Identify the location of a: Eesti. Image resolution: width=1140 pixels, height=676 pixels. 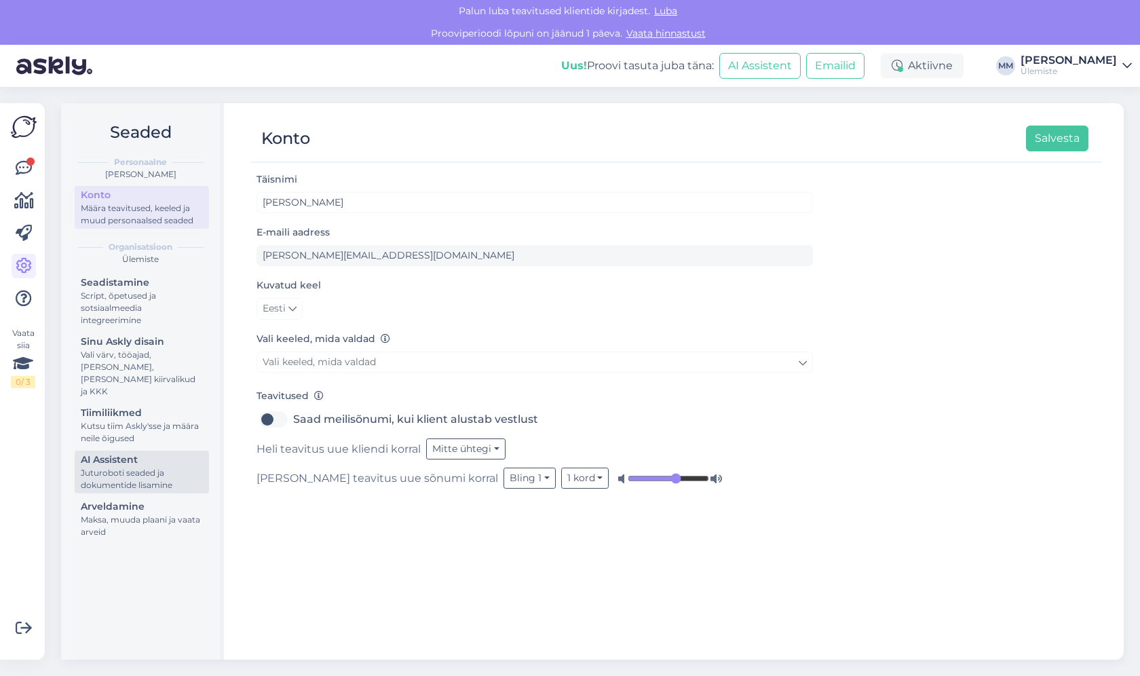
(280, 309).